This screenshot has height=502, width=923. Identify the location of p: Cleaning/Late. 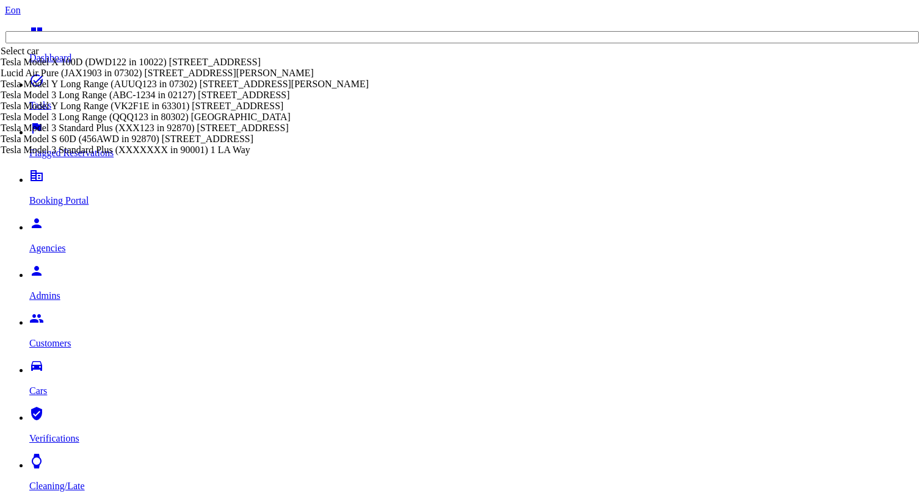
(474, 486).